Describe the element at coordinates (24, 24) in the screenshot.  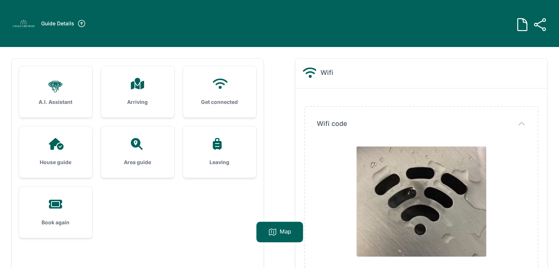
I see `img: w6f3qketizpvjlaibs5mzk4mo8mg` at that location.